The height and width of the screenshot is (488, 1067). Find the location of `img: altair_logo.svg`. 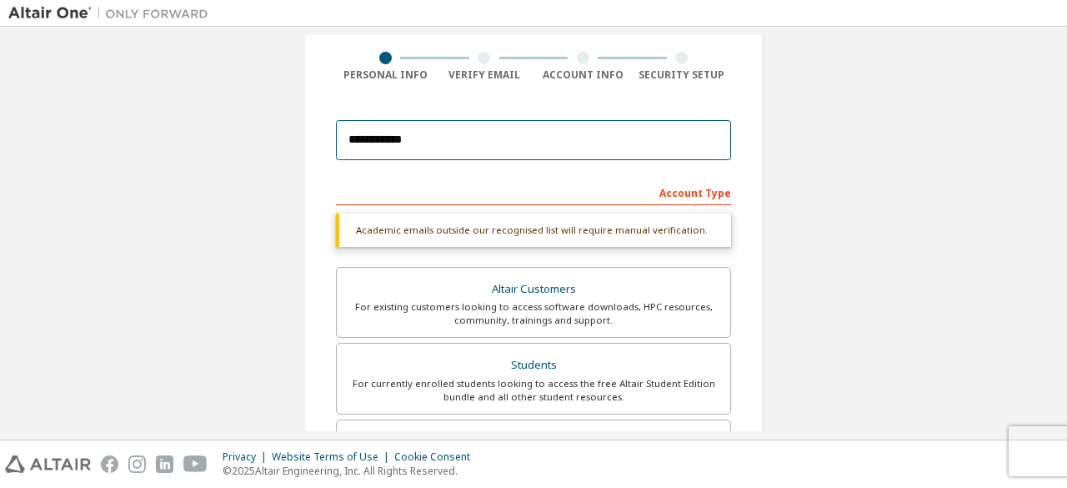

img: altair_logo.svg is located at coordinates (48, 463).